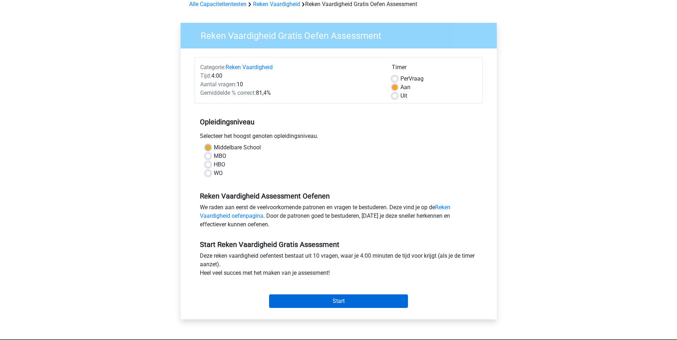 This screenshot has height=340, width=677. I want to click on div: 4:00, so click(290, 76).